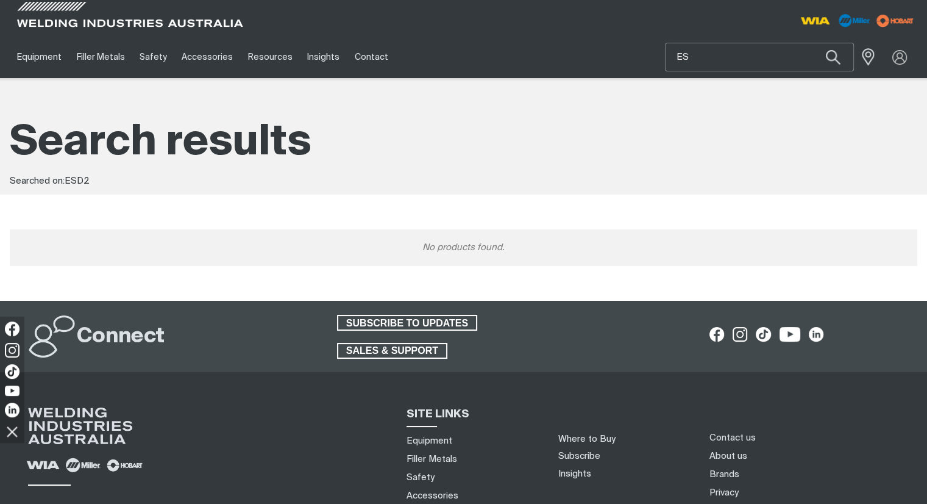 Image resolution: width=927 pixels, height=504 pixels. Describe the element at coordinates (579, 455) in the screenshot. I see `a: Subscribe` at that location.